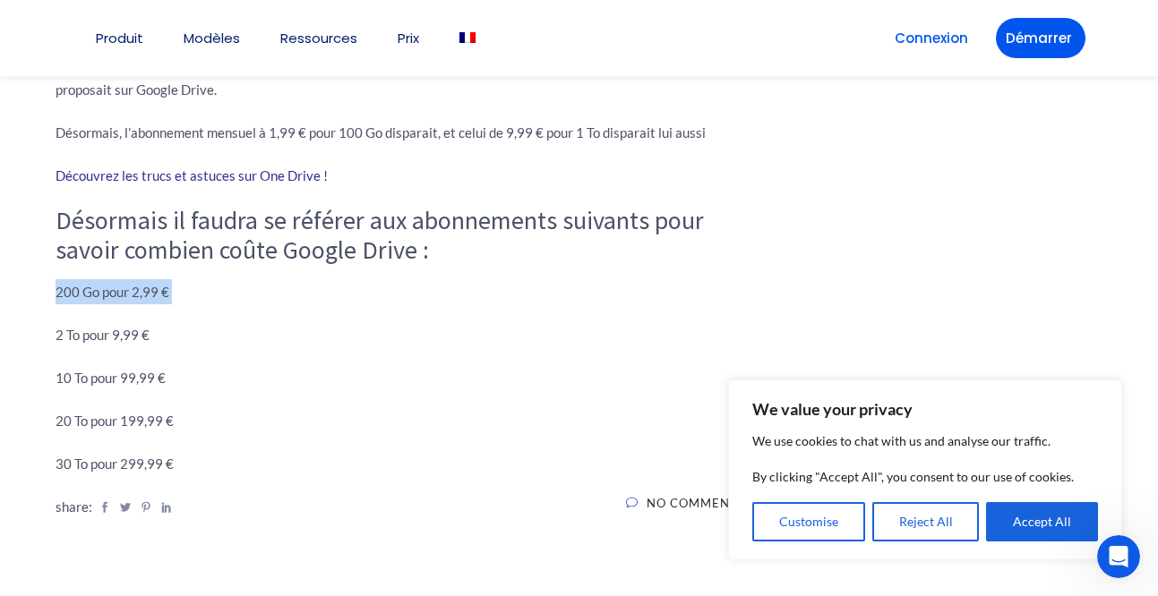 The image size is (1158, 596). I want to click on p: By clicking "Accept All", you consent to our use of cookies., so click(925, 477).